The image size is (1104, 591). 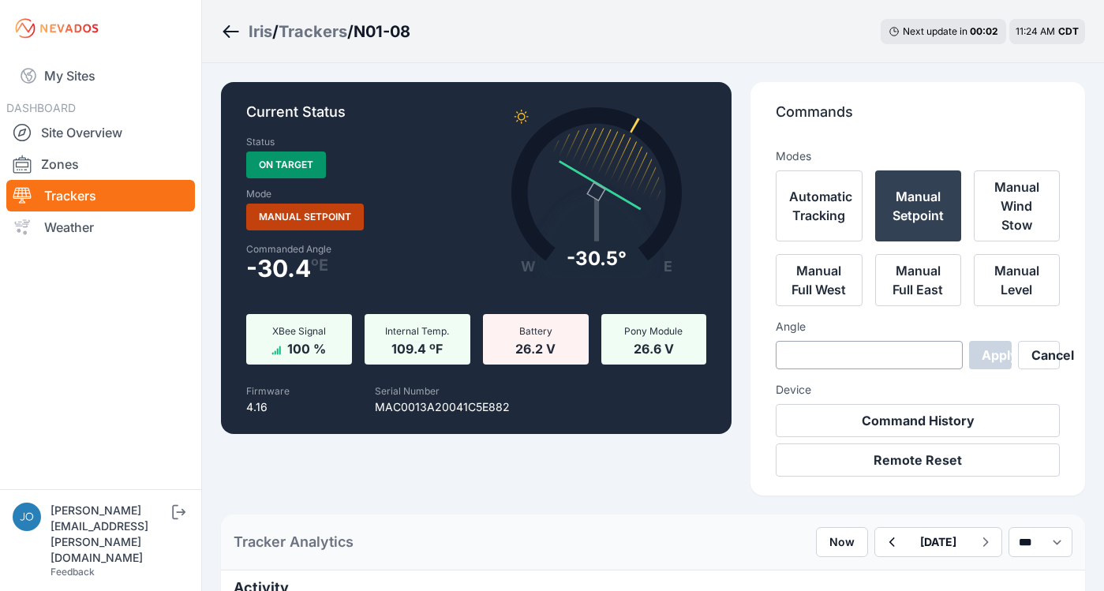 I want to click on span: º E, so click(x=319, y=265).